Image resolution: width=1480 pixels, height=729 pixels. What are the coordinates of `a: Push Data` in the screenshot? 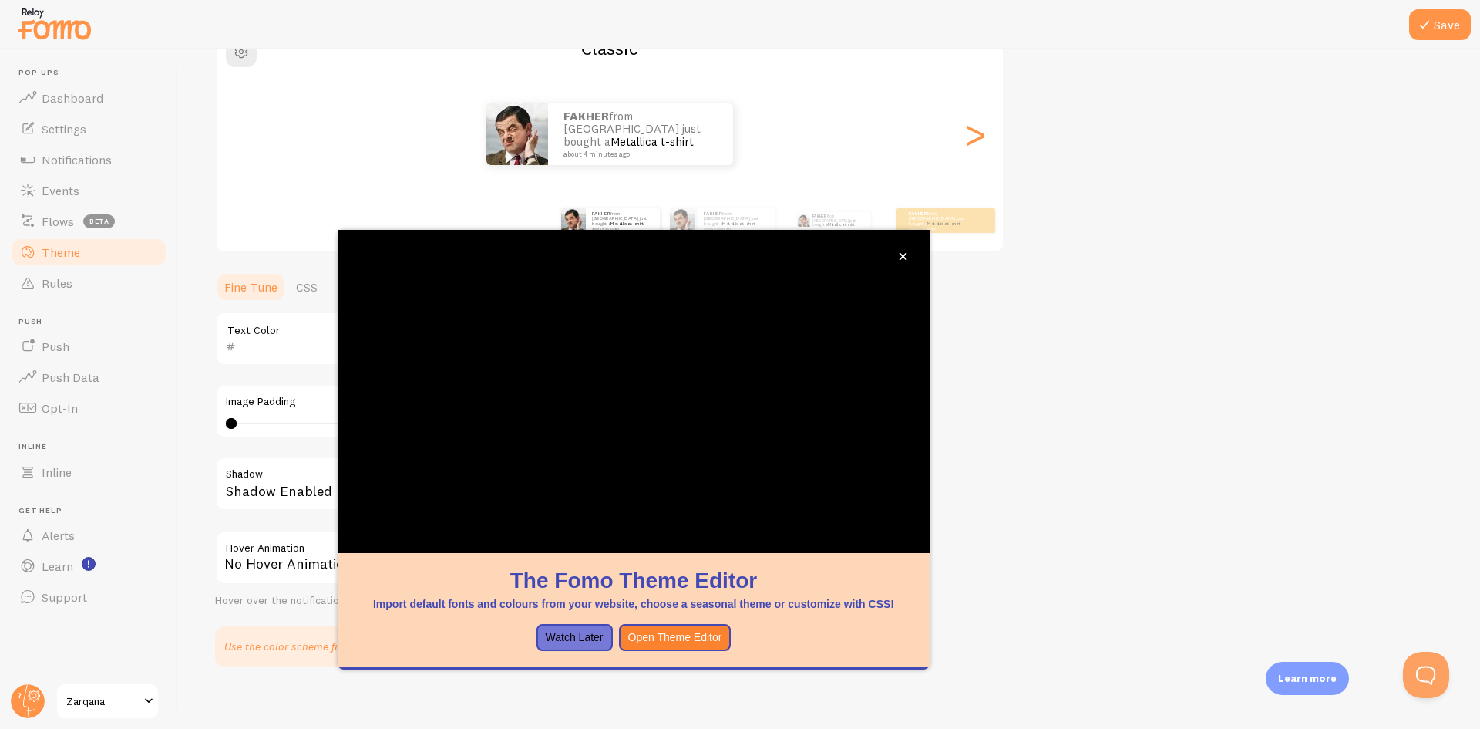 It's located at (89, 377).